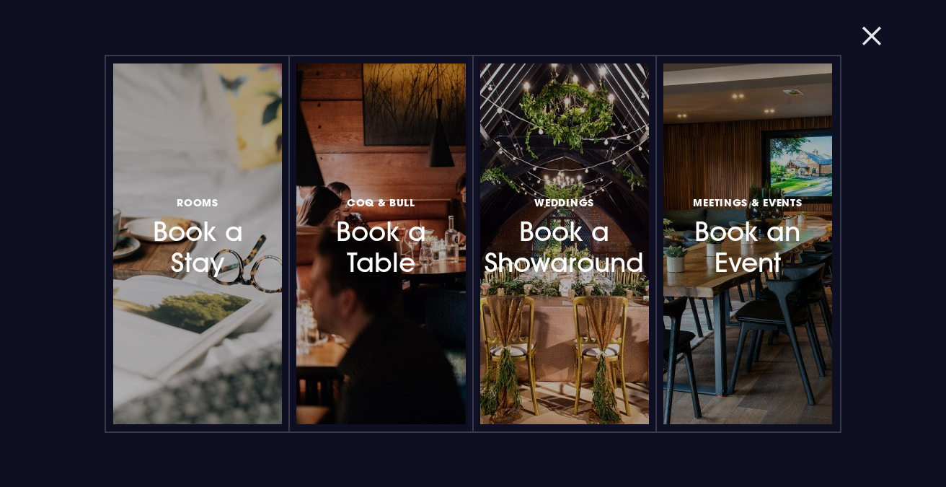 Image resolution: width=946 pixels, height=487 pixels. I want to click on span: Weddings, so click(564, 202).